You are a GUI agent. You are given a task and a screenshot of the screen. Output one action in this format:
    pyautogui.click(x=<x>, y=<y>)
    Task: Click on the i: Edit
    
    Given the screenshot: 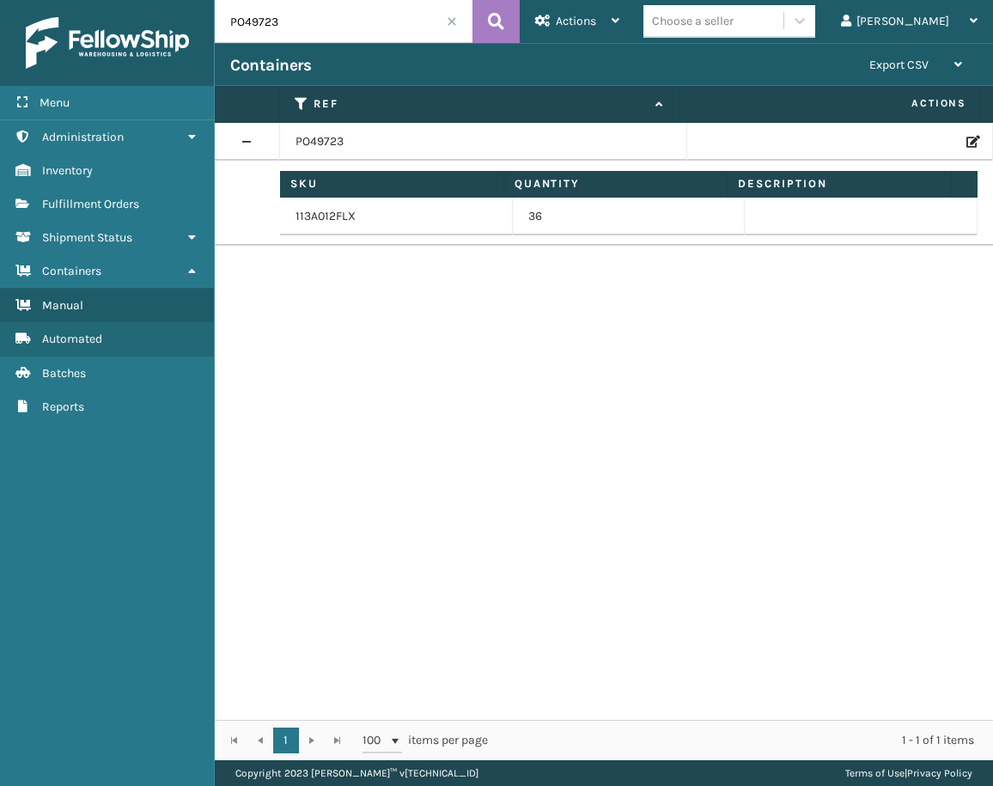 What is the action you would take?
    pyautogui.click(x=972, y=142)
    